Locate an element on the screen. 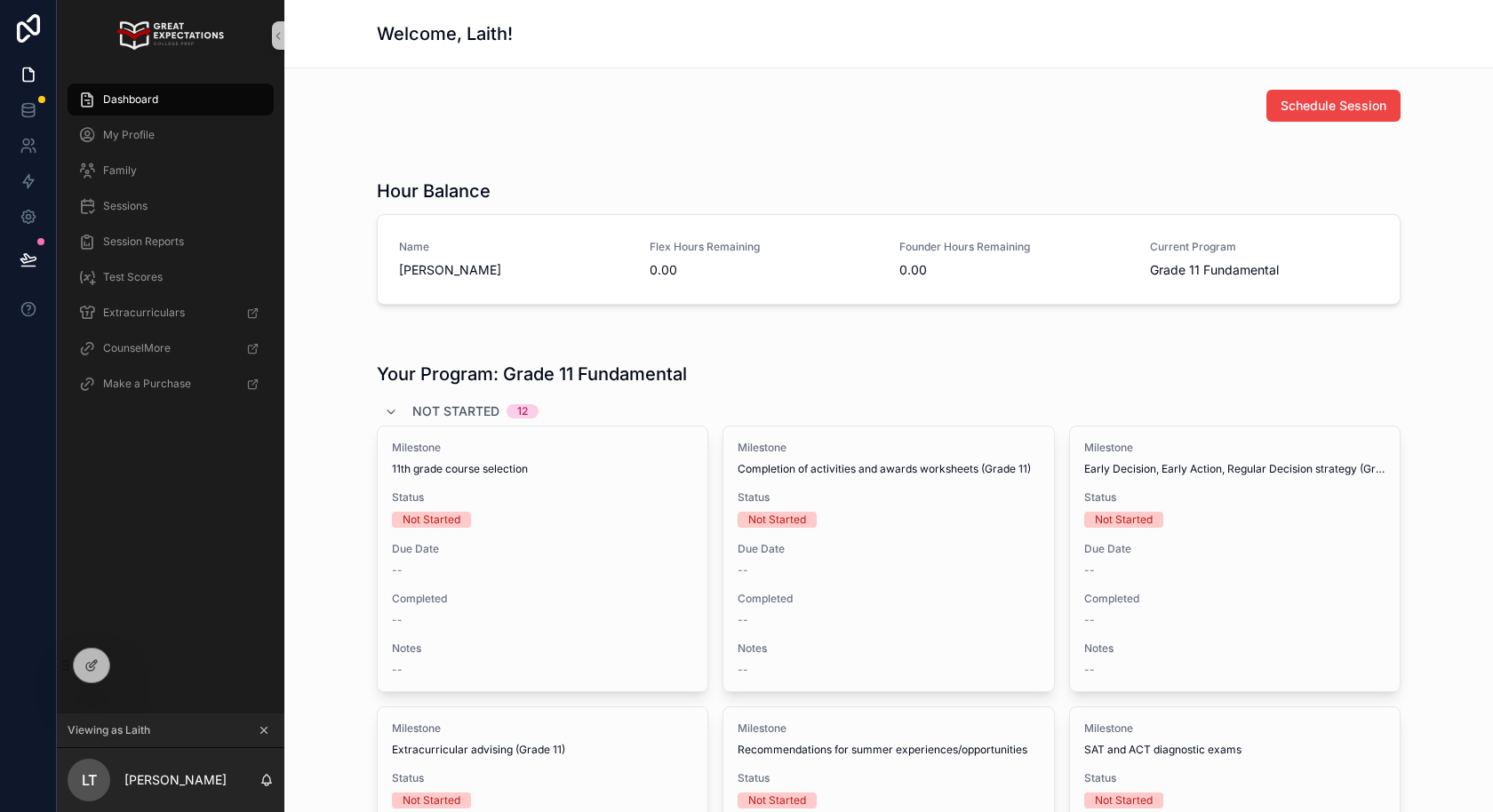  a: My Profile is located at coordinates (171, 135).